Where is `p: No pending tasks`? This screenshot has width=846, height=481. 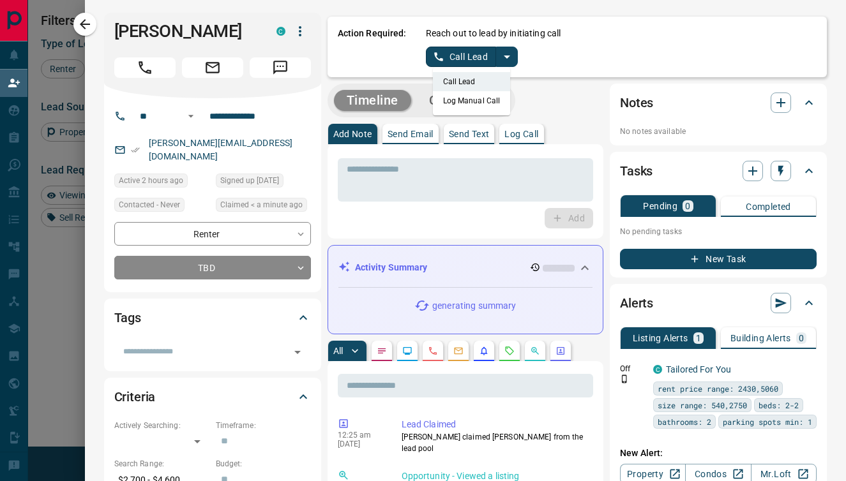
p: No pending tasks is located at coordinates (718, 232).